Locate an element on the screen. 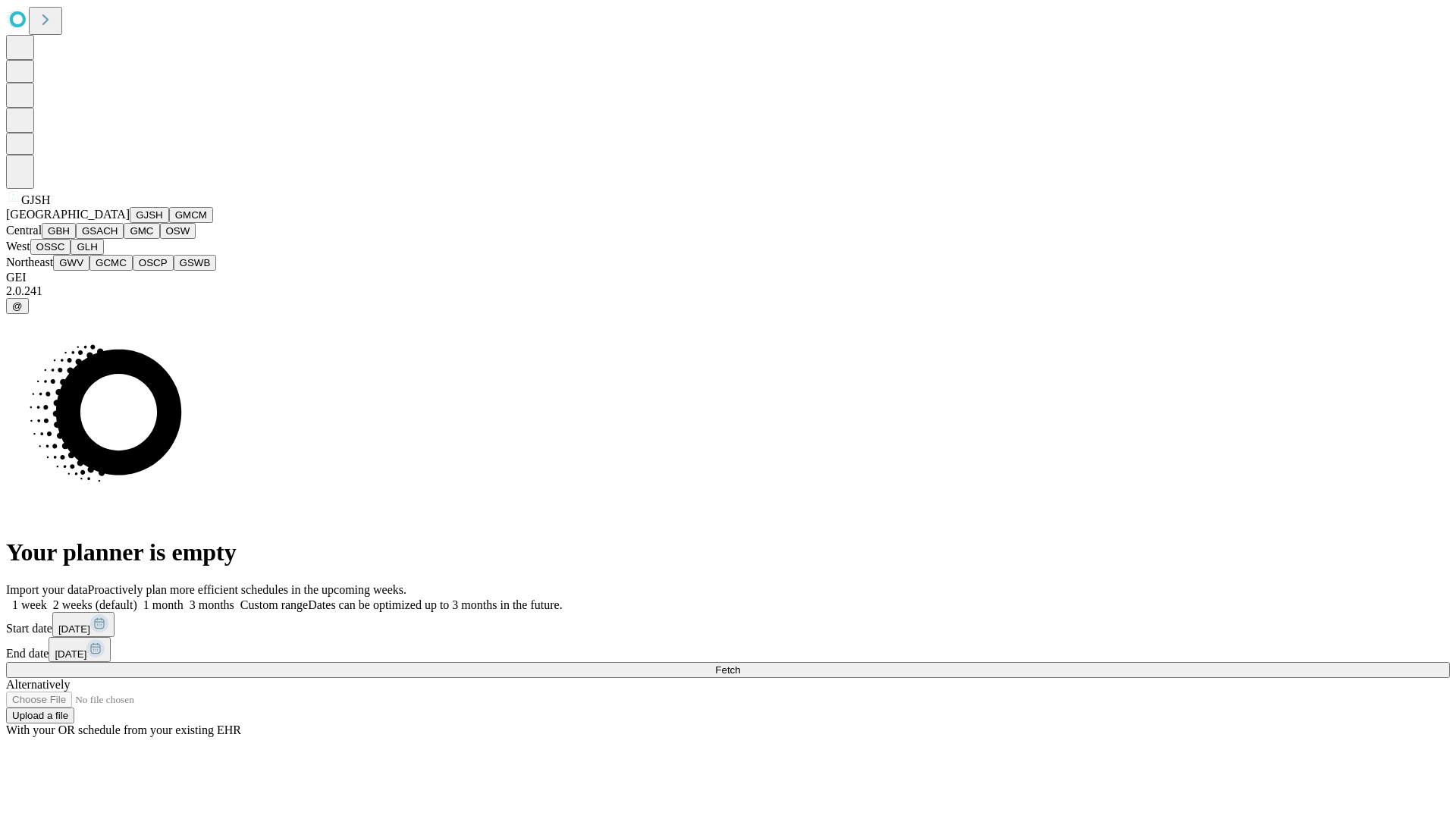  button: GWV is located at coordinates (72, 262).